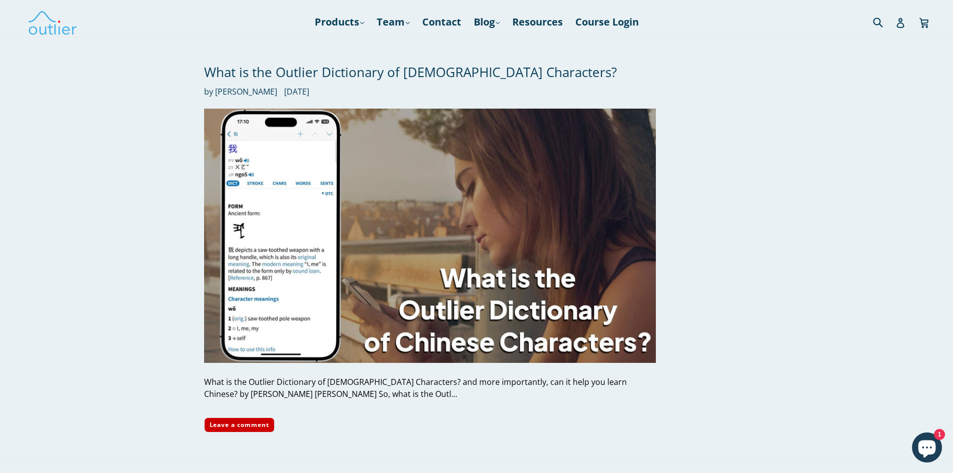 The image size is (953, 473). What do you see at coordinates (53, 22) in the screenshot?
I see `img: Outlier Linguistics` at bounding box center [53, 22].